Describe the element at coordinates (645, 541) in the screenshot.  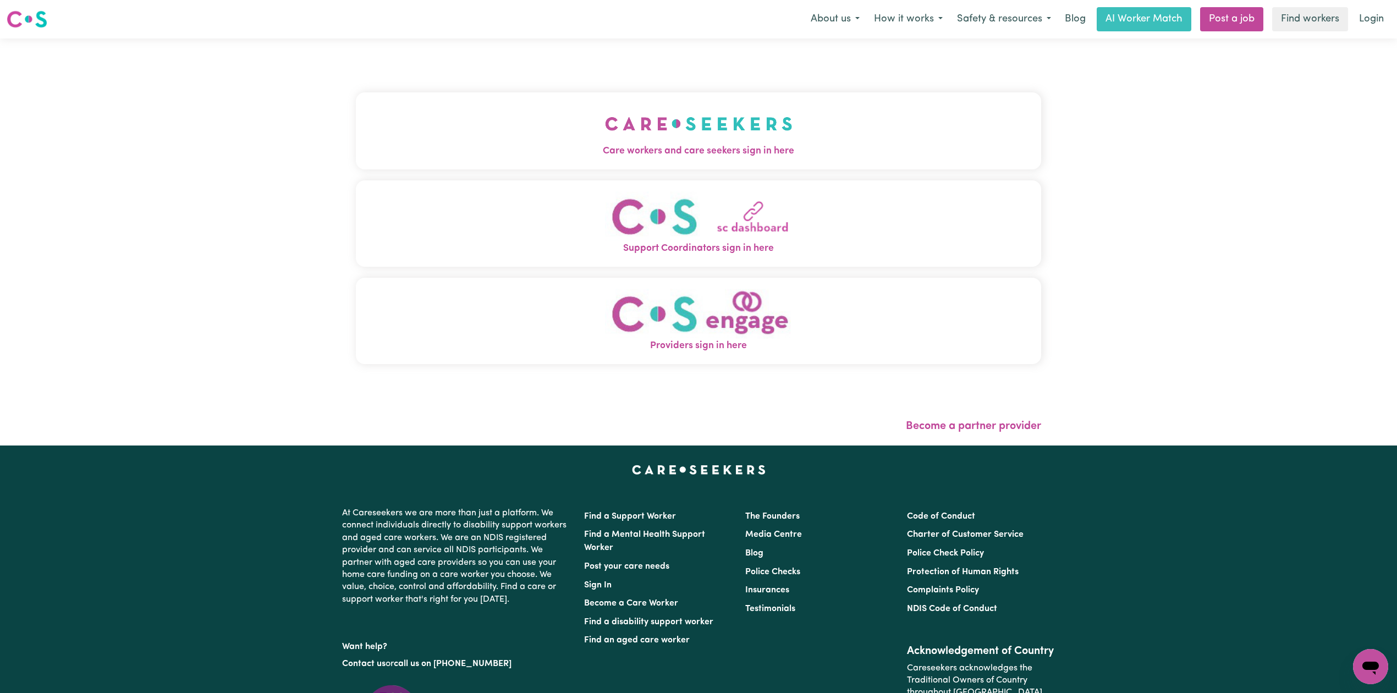
I see `a: Find a Mental Health Support Worker` at that location.